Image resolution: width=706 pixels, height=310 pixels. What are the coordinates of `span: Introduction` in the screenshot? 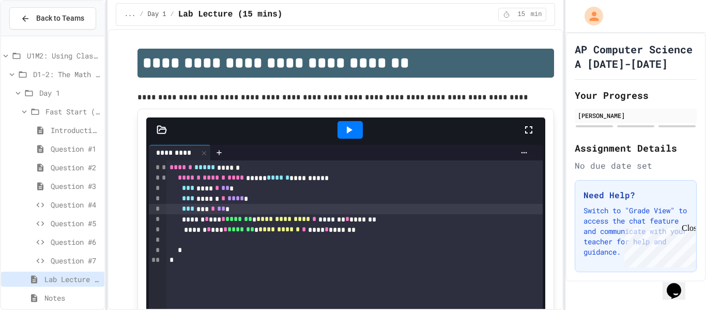 It's located at (75, 130).